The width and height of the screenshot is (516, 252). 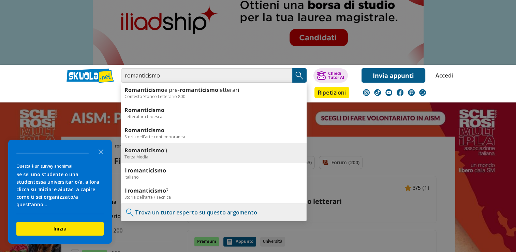 What do you see at coordinates (331, 75) in the screenshot?
I see `button: ChiediTutor AI` at bounding box center [331, 75].